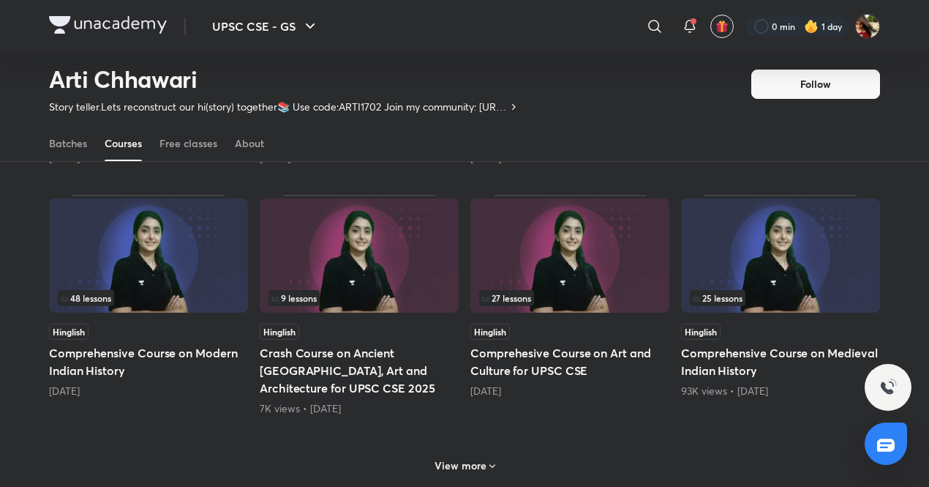  Describe the element at coordinates (816, 84) in the screenshot. I see `button: Follow` at that location.